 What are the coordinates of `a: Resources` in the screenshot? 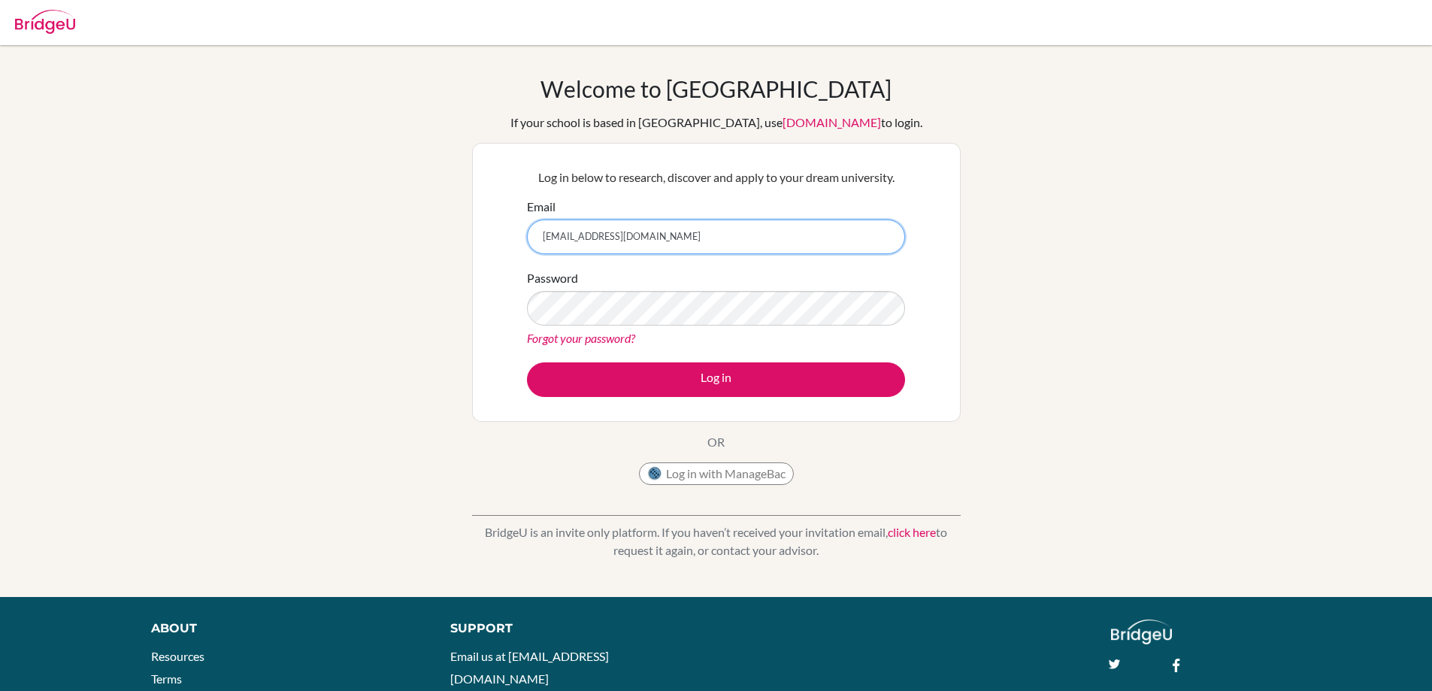 It's located at (177, 655).